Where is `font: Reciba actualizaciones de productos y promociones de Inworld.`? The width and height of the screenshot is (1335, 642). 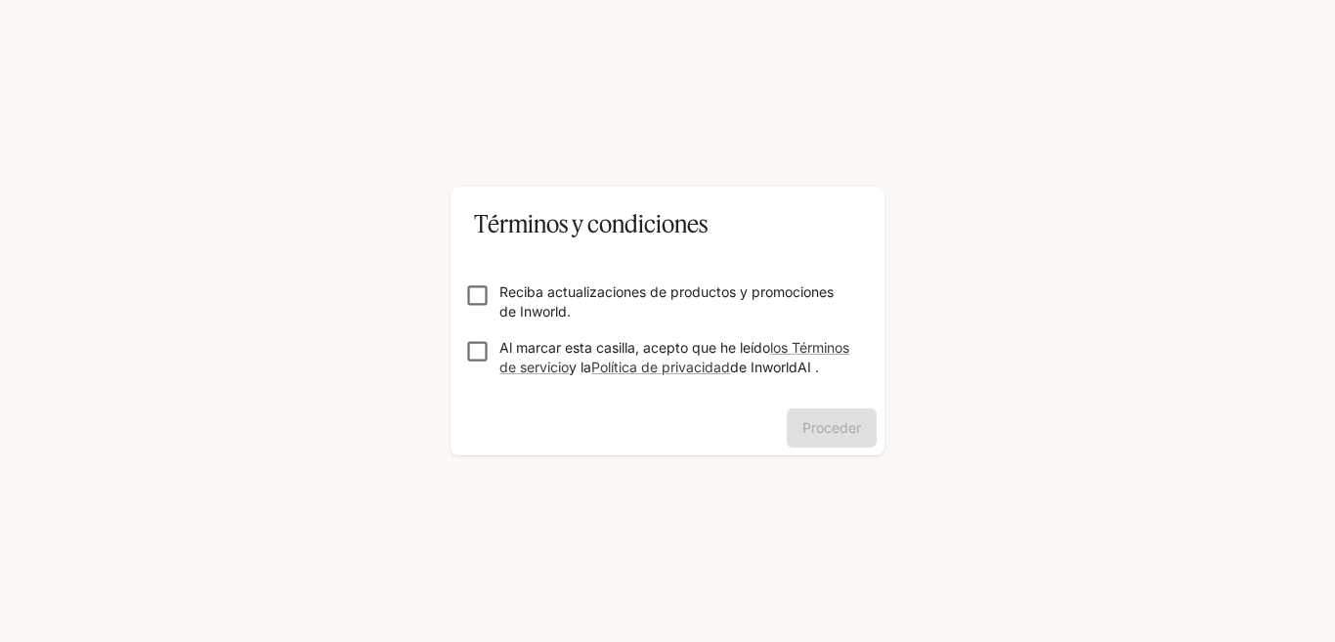
font: Reciba actualizaciones de productos y promociones de Inworld. is located at coordinates (666, 301).